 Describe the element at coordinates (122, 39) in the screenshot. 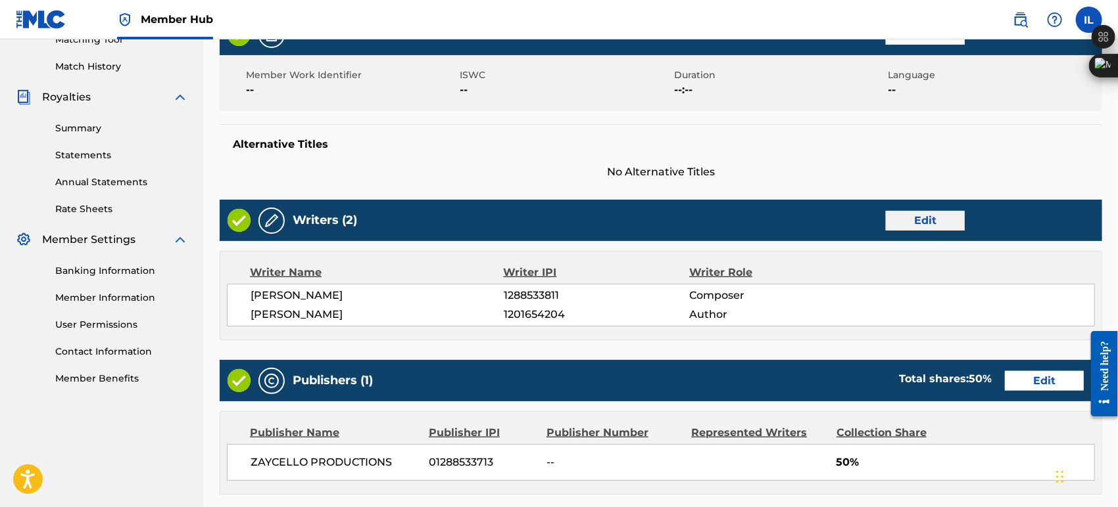

I see `a: Matching Tool` at that location.